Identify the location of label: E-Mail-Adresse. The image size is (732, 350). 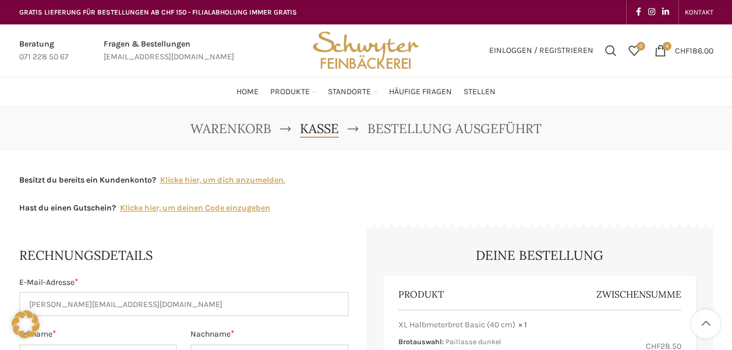
(184, 283).